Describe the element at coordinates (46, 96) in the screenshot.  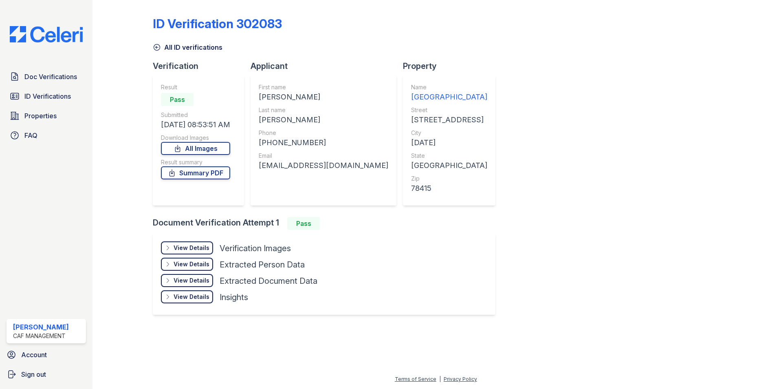
I see `a: ID Verifications` at that location.